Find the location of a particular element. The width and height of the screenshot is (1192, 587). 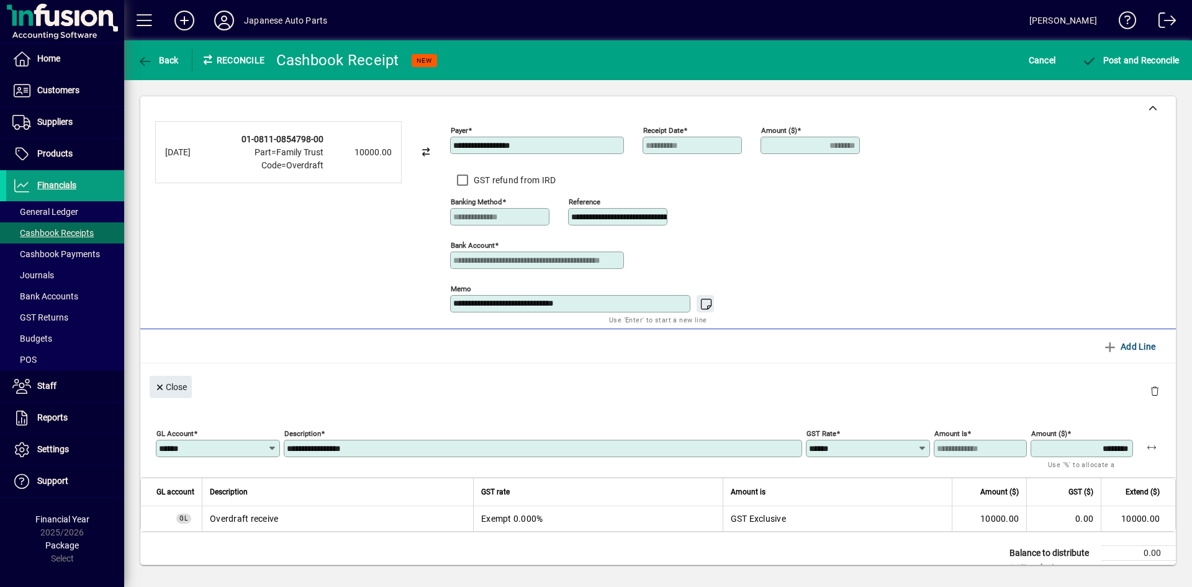

span: Reports is located at coordinates (52, 417).